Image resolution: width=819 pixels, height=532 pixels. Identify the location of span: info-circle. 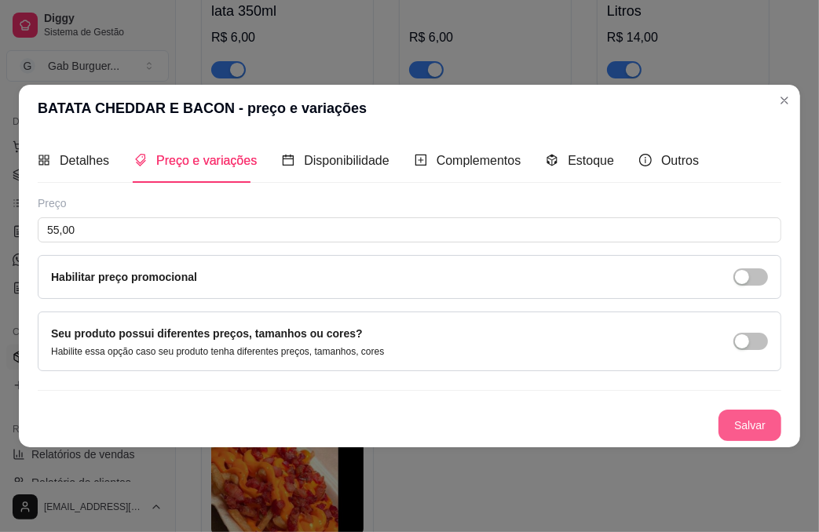
(645, 160).